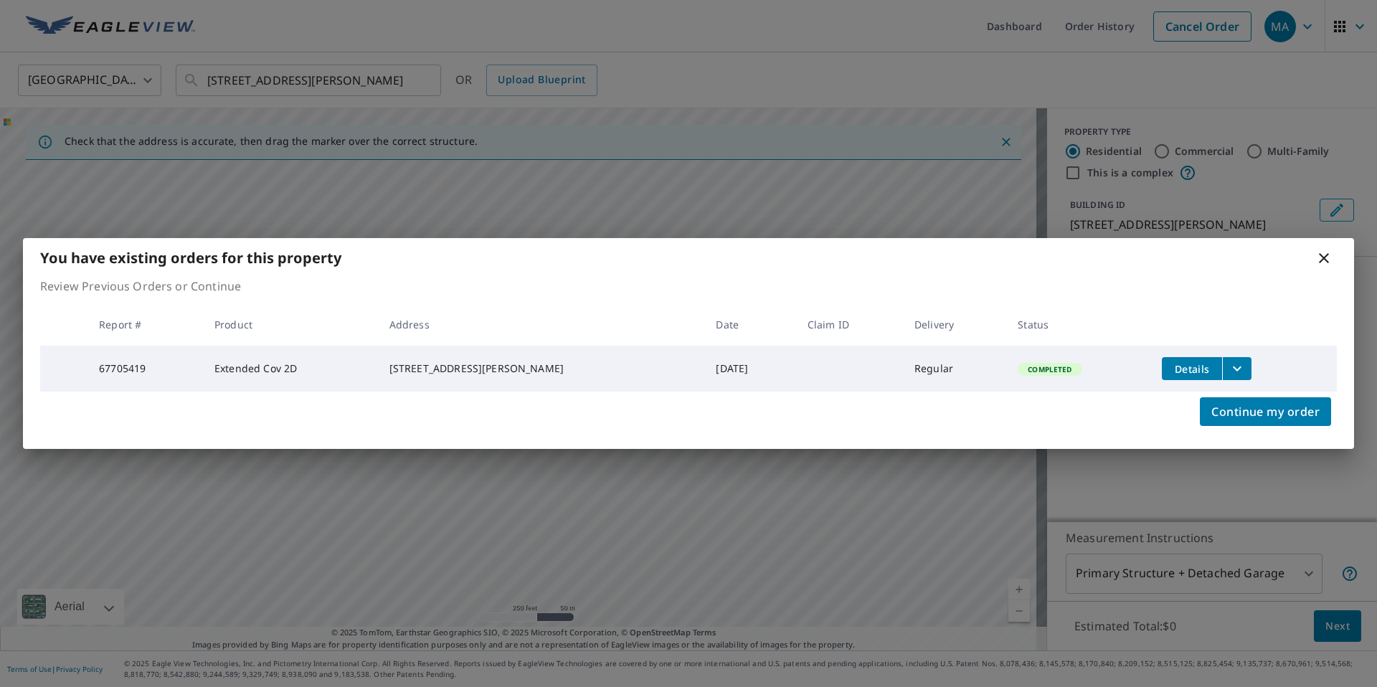  I want to click on th: Claim ID, so click(849, 324).